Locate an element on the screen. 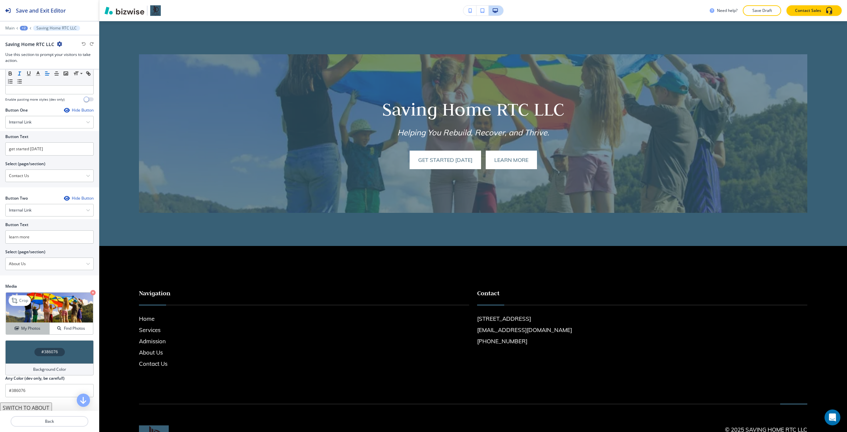  p: Save Draft is located at coordinates (762, 11).